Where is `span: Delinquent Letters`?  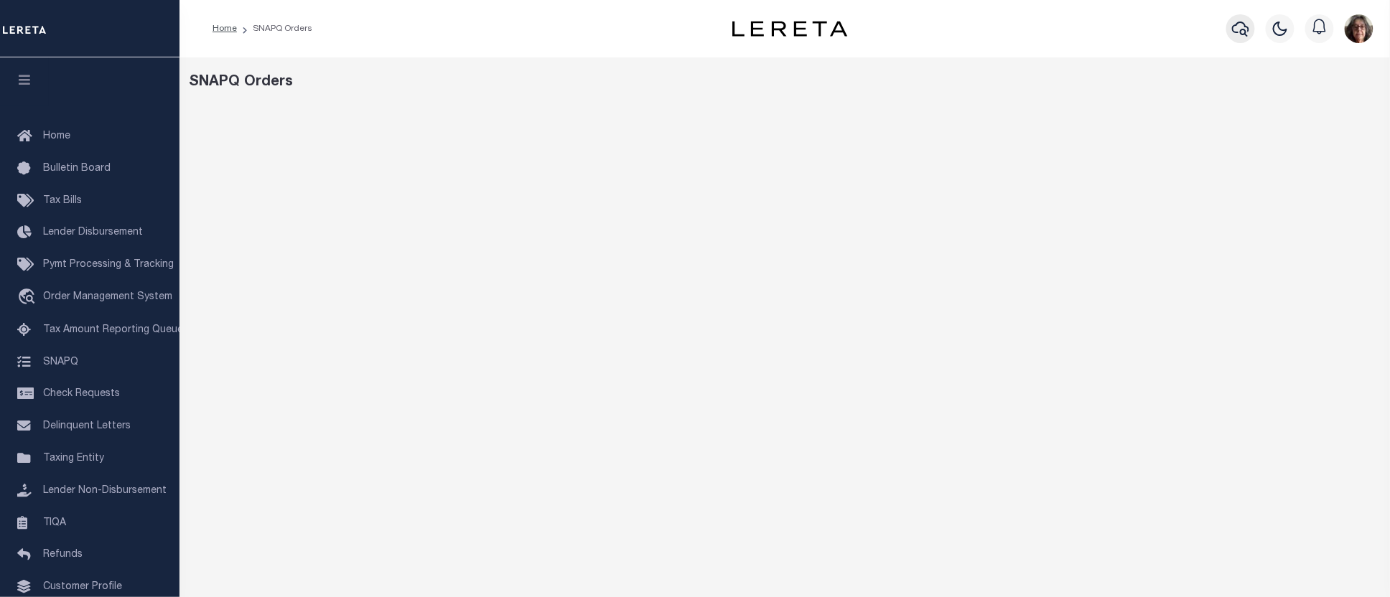 span: Delinquent Letters is located at coordinates (87, 427).